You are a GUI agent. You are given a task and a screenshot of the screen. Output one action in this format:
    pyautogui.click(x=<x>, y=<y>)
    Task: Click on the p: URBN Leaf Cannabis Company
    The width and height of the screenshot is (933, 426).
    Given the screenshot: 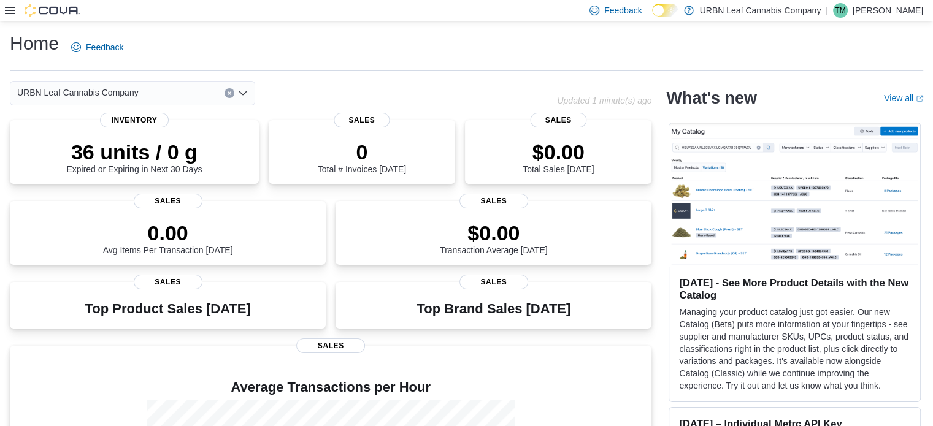 What is the action you would take?
    pyautogui.click(x=761, y=10)
    